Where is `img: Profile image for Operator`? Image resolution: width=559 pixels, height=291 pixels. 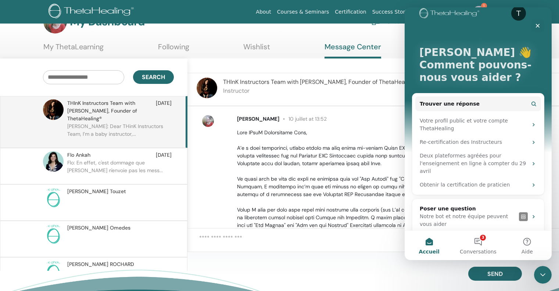 img: Profile image for Operator is located at coordinates (119, 209).